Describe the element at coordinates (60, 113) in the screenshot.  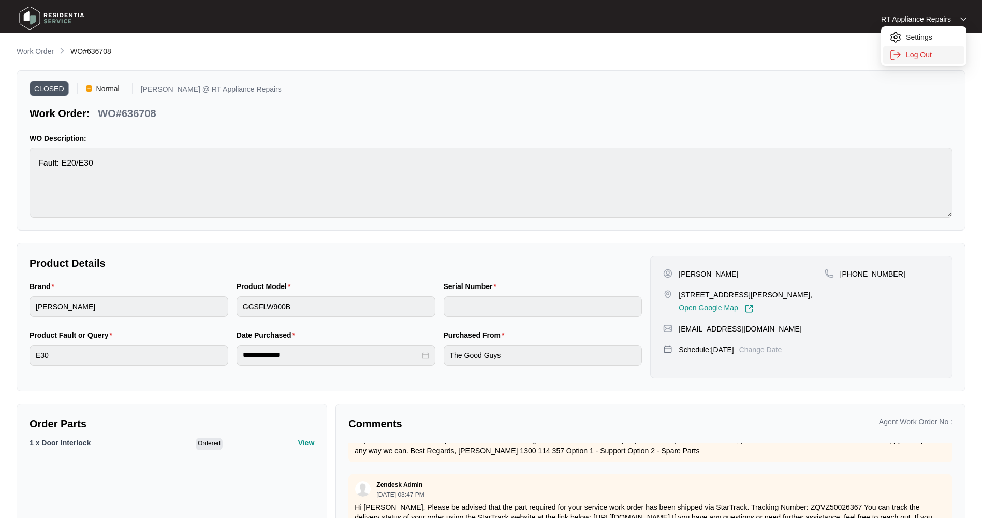
I see `p: Work Order:` at that location.